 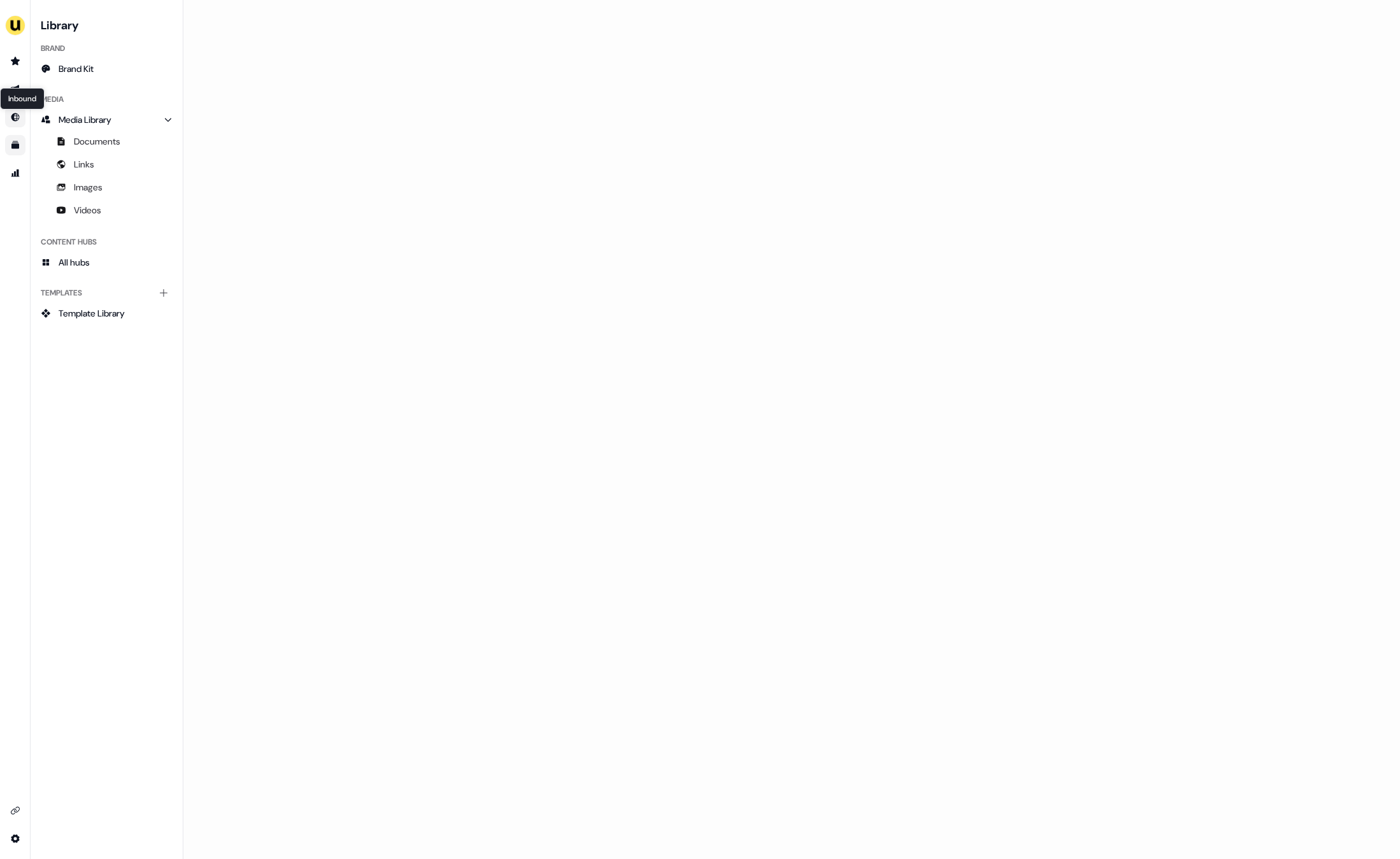 What do you see at coordinates (106, 120) in the screenshot?
I see `a: Media Library` at bounding box center [106, 120].